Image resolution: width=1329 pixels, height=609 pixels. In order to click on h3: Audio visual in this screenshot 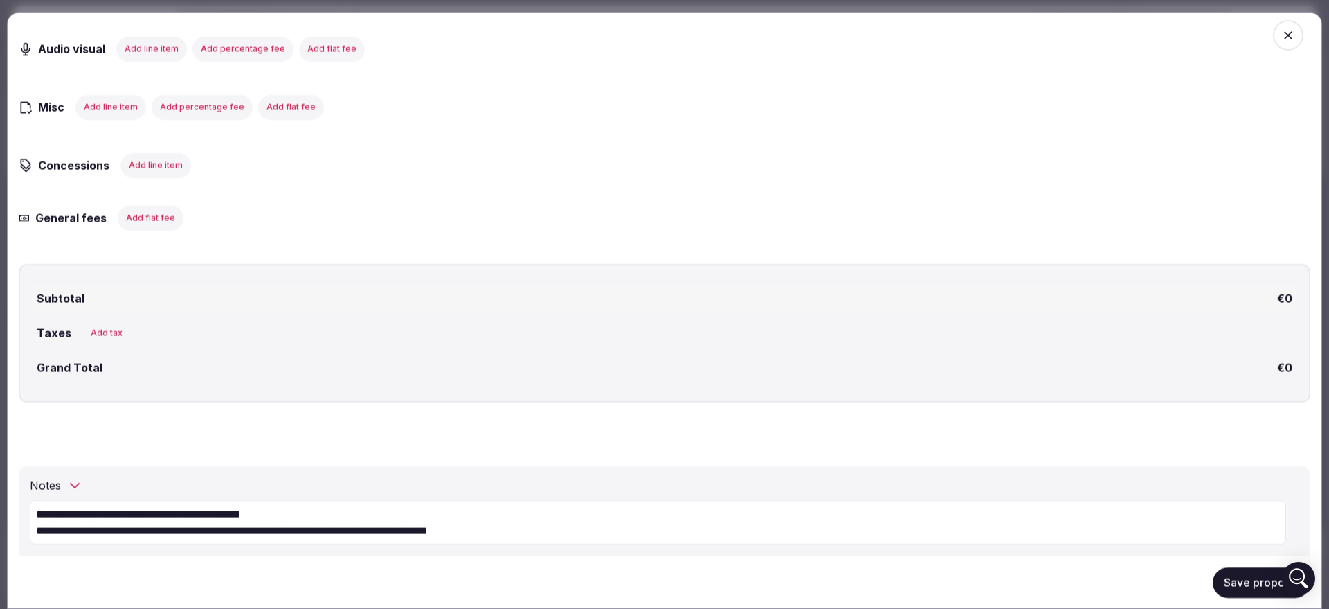, I will do `click(75, 48)`.